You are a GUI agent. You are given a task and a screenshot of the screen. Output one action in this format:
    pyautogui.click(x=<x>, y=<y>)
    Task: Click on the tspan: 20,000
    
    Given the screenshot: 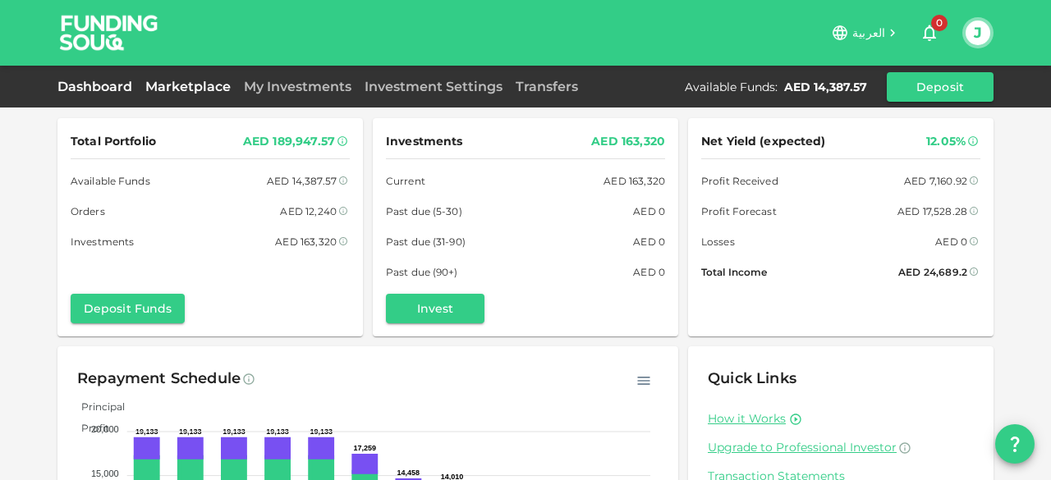 What is the action you would take?
    pyautogui.click(x=105, y=429)
    